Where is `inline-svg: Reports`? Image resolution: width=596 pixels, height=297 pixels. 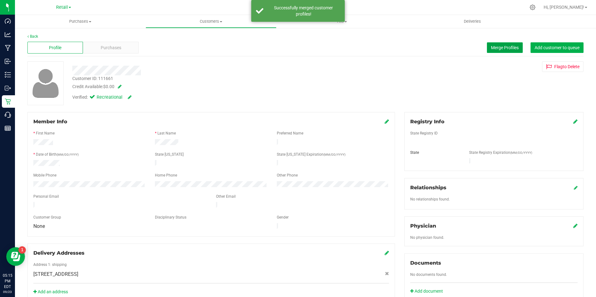
inline-svg: Reports is located at coordinates (8, 128).